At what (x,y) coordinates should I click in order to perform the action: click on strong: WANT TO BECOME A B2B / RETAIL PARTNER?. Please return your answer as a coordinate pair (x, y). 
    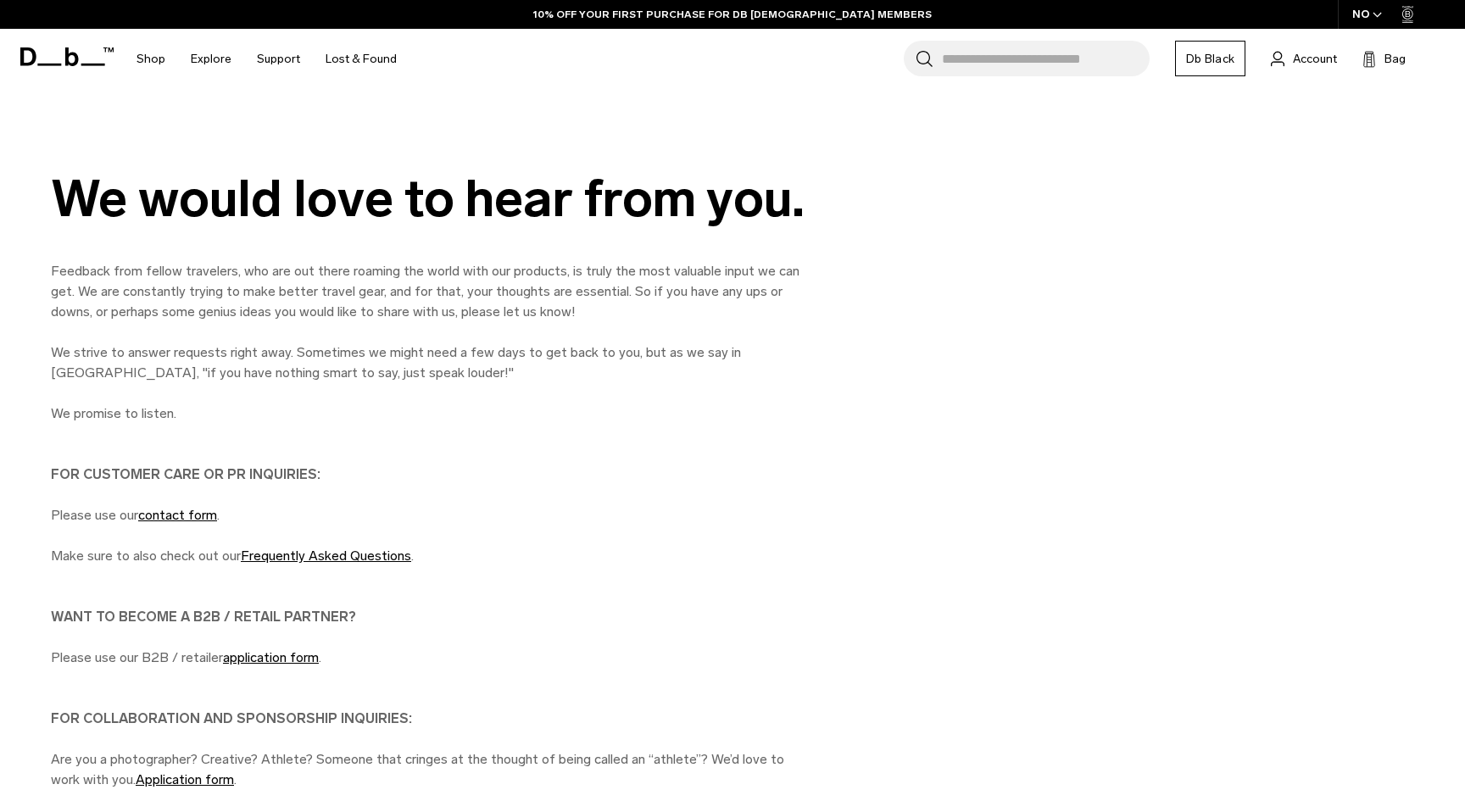
    Looking at the image, I should click on (204, 616).